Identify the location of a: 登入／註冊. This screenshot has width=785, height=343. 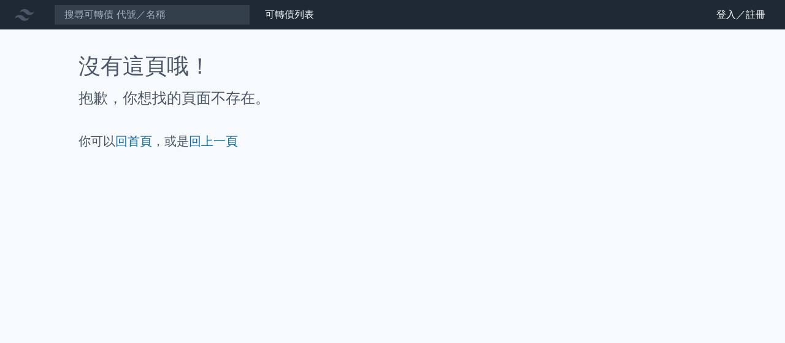
(741, 15).